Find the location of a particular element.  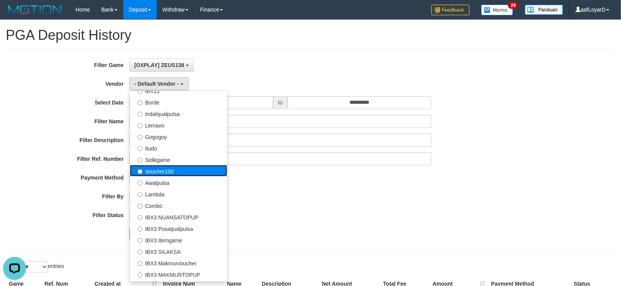

label: IBX3 SILAKSA is located at coordinates (179, 252).